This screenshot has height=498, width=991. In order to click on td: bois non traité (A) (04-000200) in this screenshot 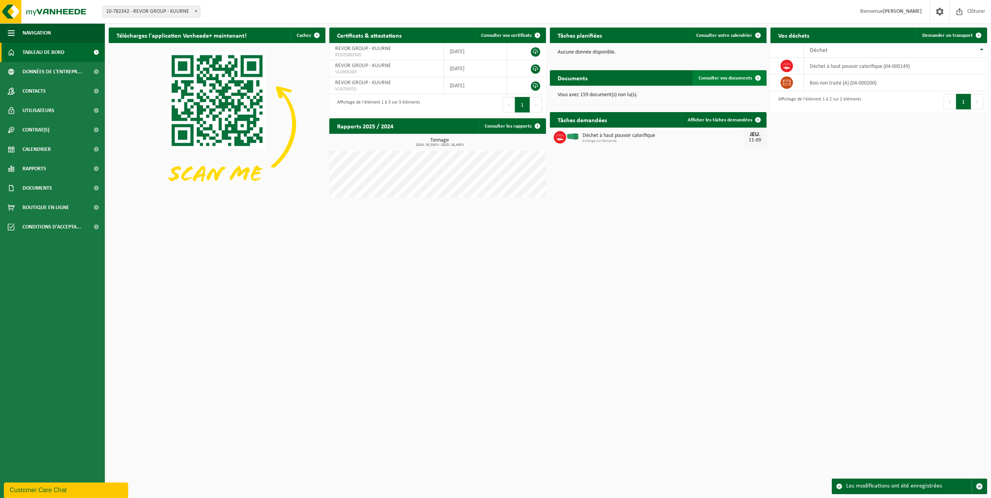, I will do `click(895, 83)`.